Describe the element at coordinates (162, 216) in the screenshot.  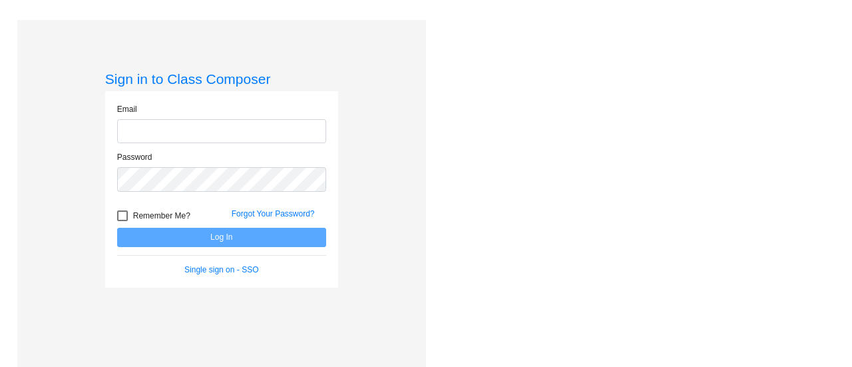
I see `span: Remember Me?` at that location.